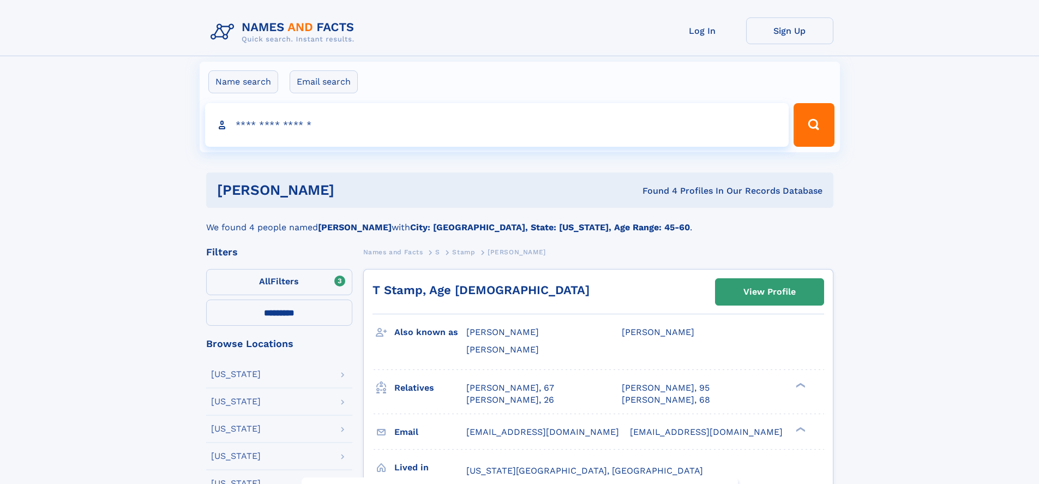  Describe the element at coordinates (790, 31) in the screenshot. I see `a: Sign Up` at that location.